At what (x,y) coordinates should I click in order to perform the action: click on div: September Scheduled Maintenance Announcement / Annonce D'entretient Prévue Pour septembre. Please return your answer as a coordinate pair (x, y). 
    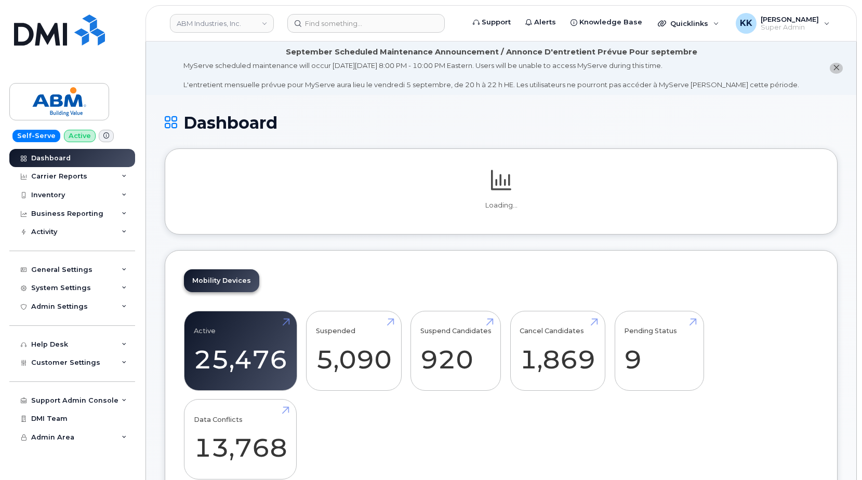
    Looking at the image, I should click on (491, 52).